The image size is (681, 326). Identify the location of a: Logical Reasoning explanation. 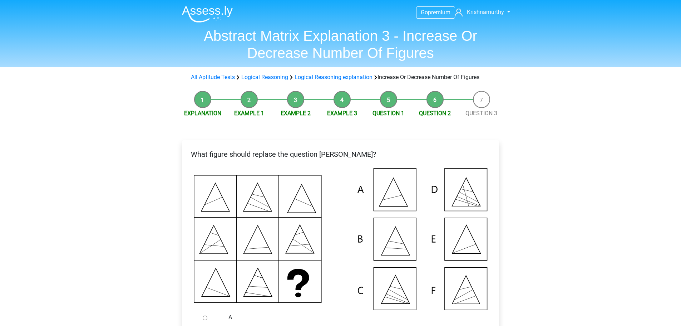
(334, 77).